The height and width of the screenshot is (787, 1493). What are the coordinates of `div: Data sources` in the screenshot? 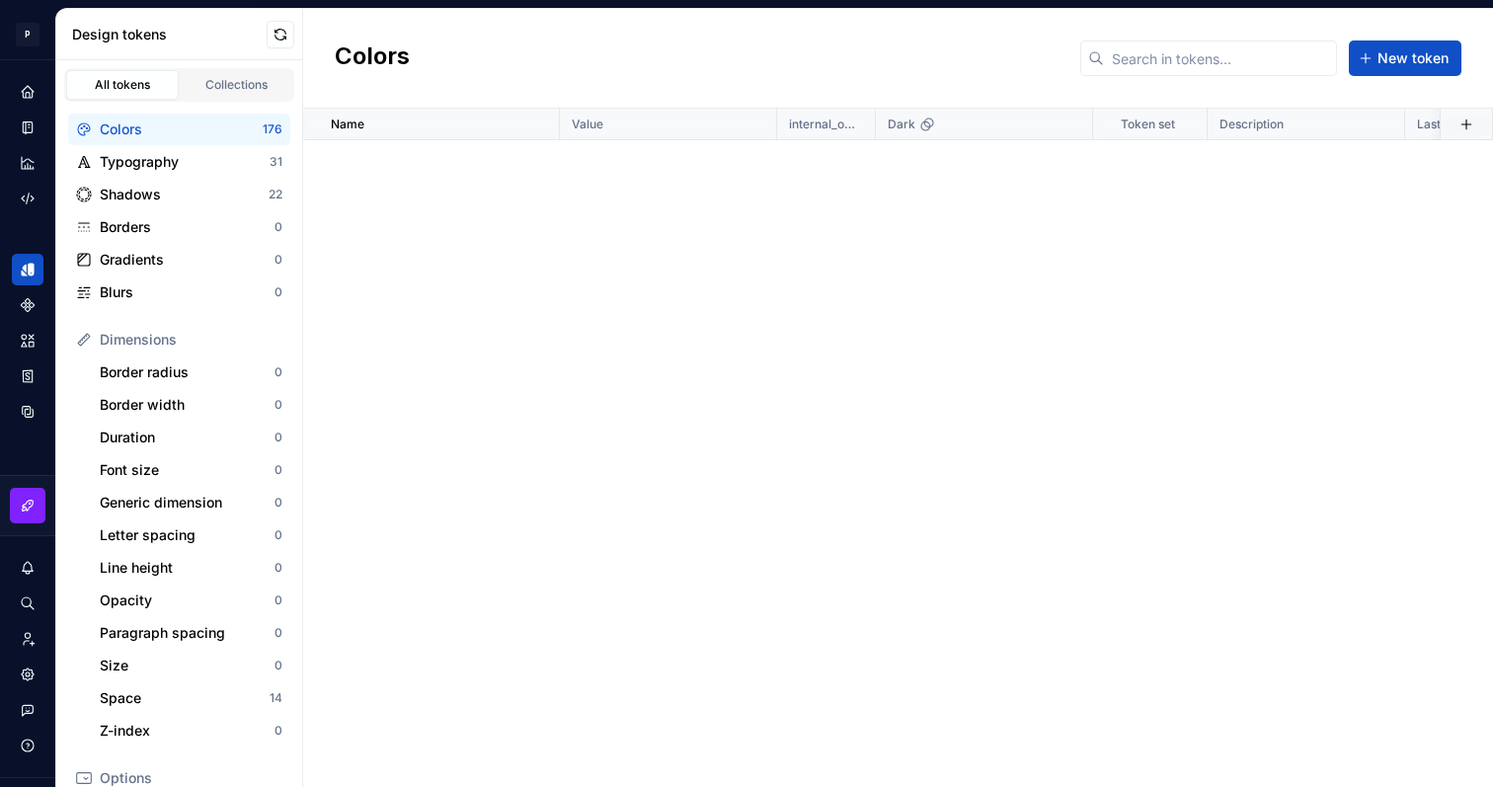 It's located at (28, 412).